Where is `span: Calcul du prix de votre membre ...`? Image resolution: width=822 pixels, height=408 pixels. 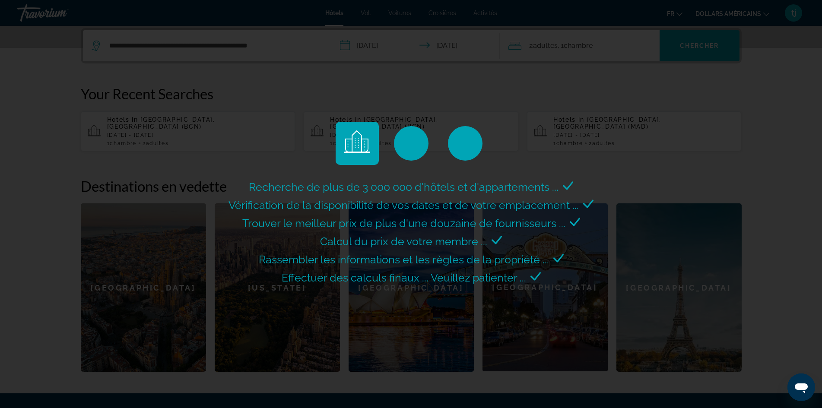 span: Calcul du prix de votre membre ... is located at coordinates (404, 242).